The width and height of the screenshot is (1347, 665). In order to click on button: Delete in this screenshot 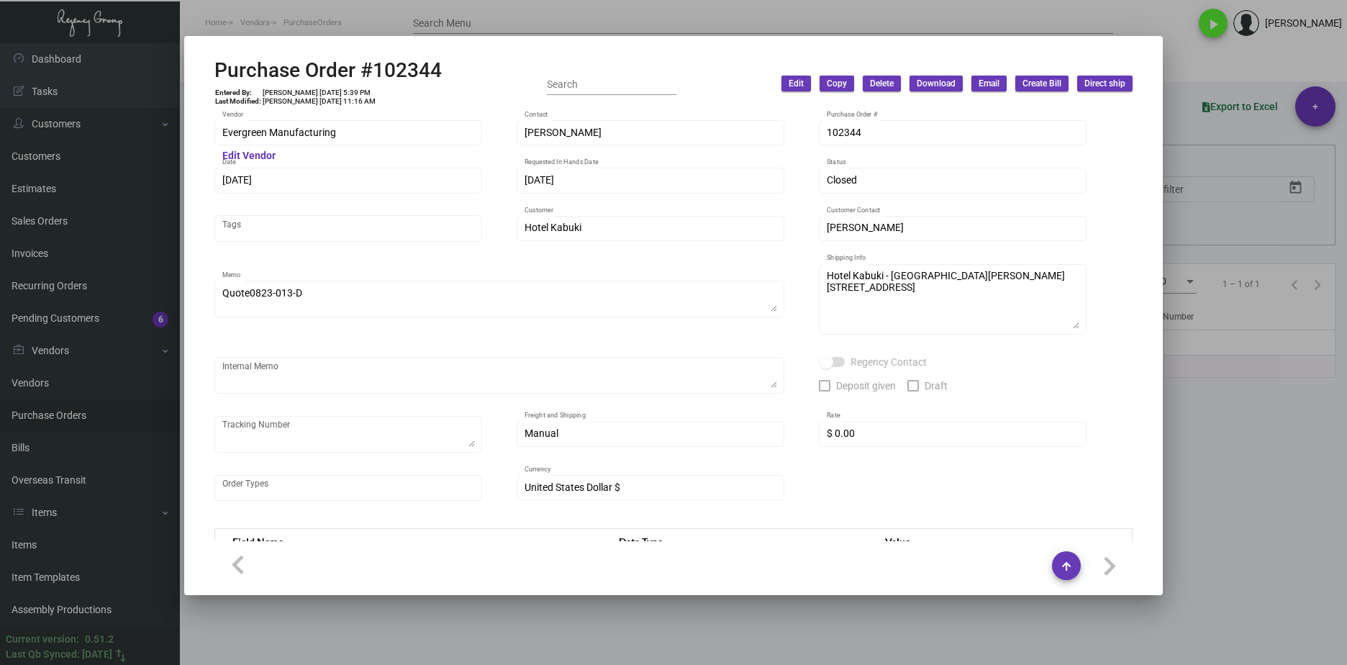, I will do `click(881, 83)`.